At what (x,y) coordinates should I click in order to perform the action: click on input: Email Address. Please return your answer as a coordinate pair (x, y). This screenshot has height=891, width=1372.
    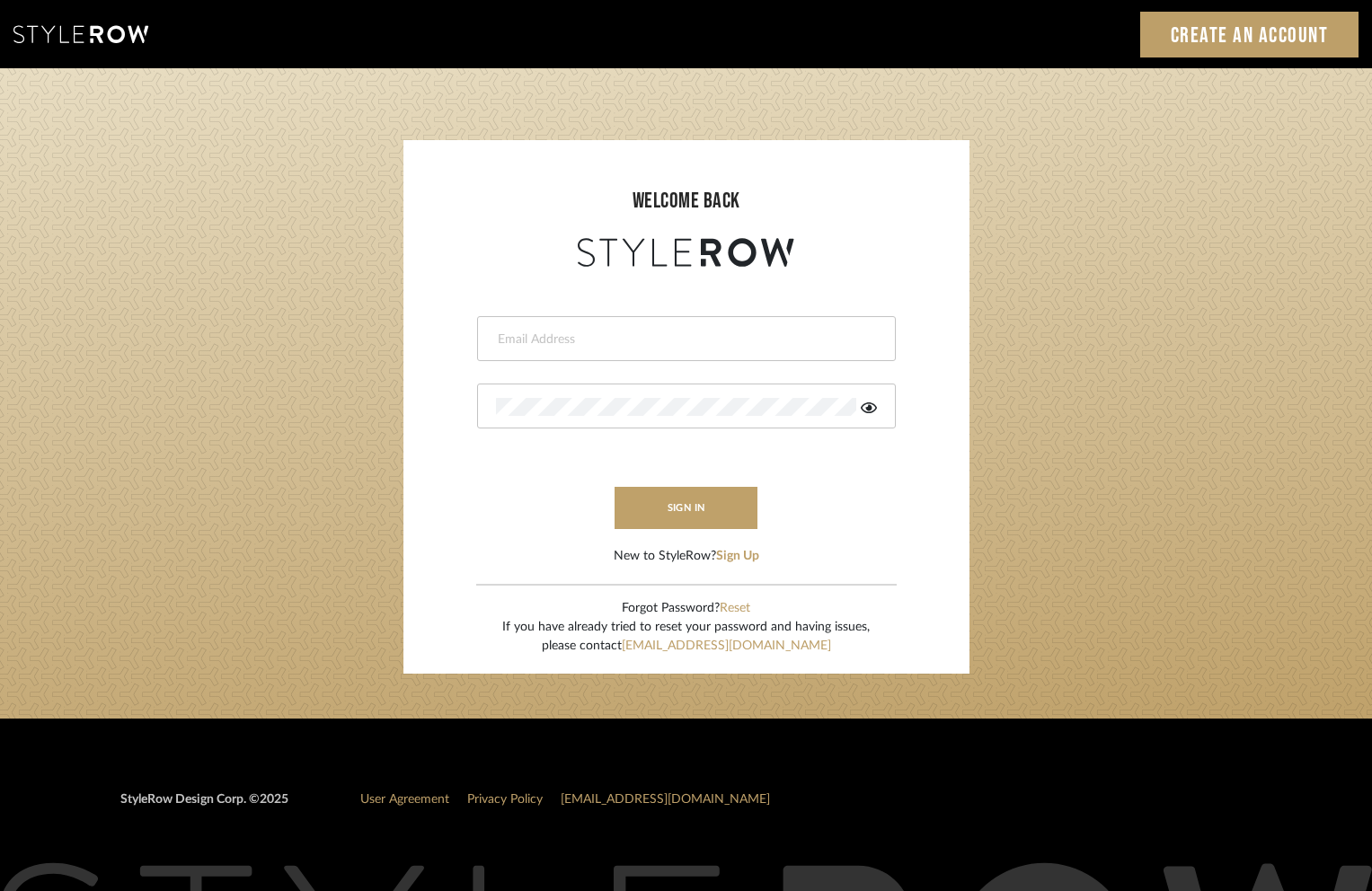
    Looking at the image, I should click on (684, 340).